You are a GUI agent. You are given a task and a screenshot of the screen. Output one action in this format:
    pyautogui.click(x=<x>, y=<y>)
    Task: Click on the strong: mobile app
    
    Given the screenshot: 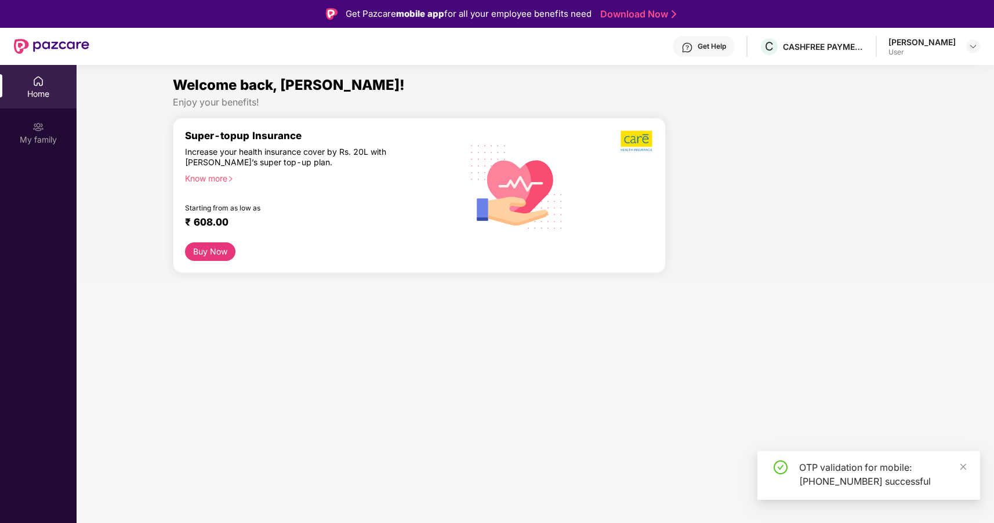 What is the action you would take?
    pyautogui.click(x=420, y=13)
    